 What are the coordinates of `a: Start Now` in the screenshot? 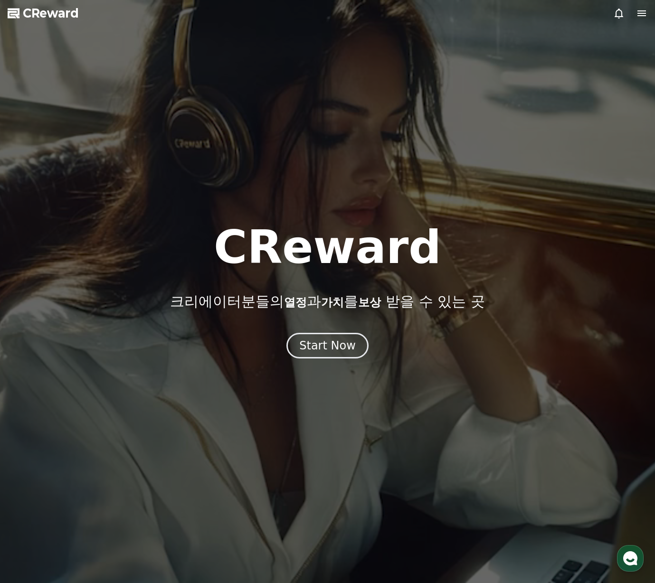 It's located at (327, 347).